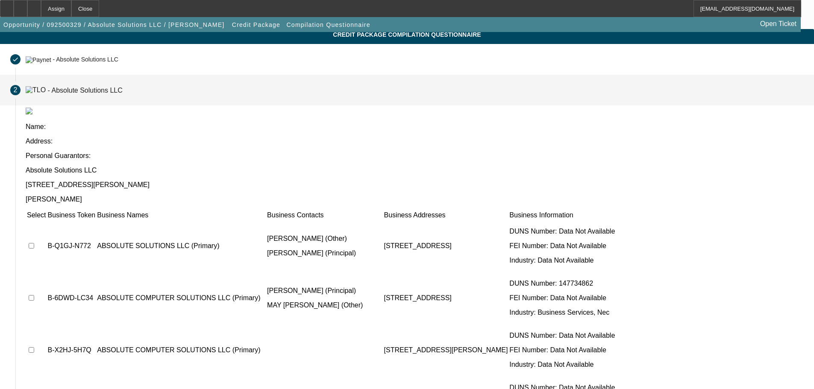 The image size is (814, 389). I want to click on td: Select, so click(36, 215).